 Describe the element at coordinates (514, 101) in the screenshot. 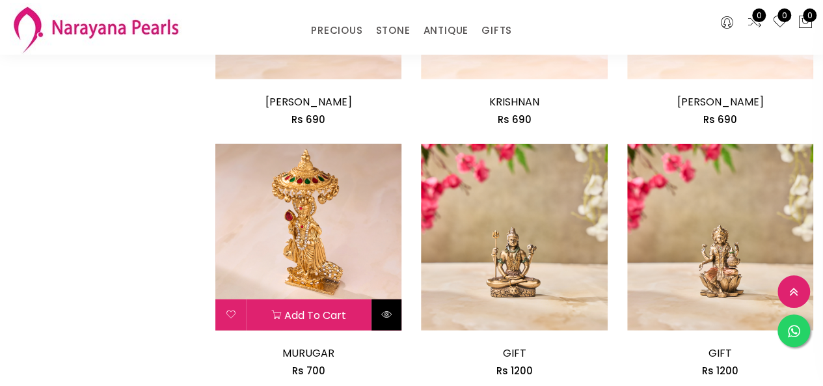

I see `a: KRISHNAN` at that location.